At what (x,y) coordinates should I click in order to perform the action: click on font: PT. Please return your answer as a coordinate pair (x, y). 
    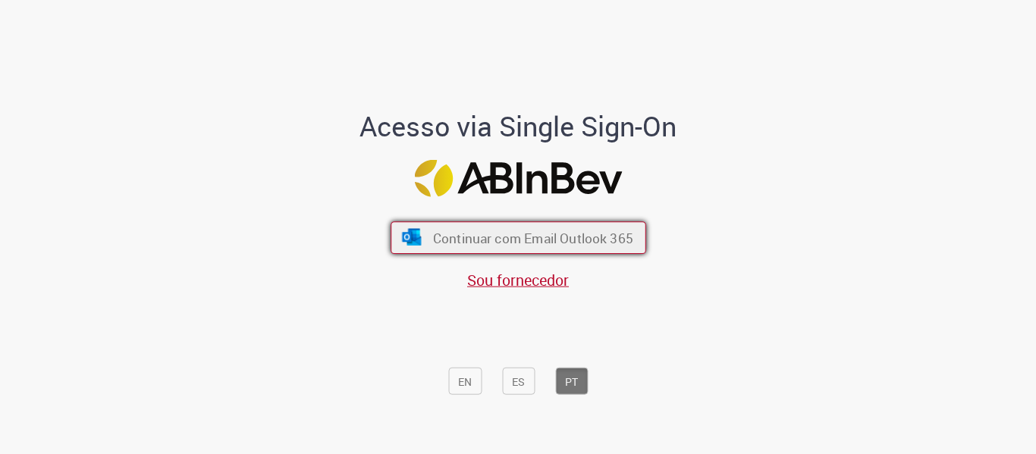
    Looking at the image, I should click on (571, 382).